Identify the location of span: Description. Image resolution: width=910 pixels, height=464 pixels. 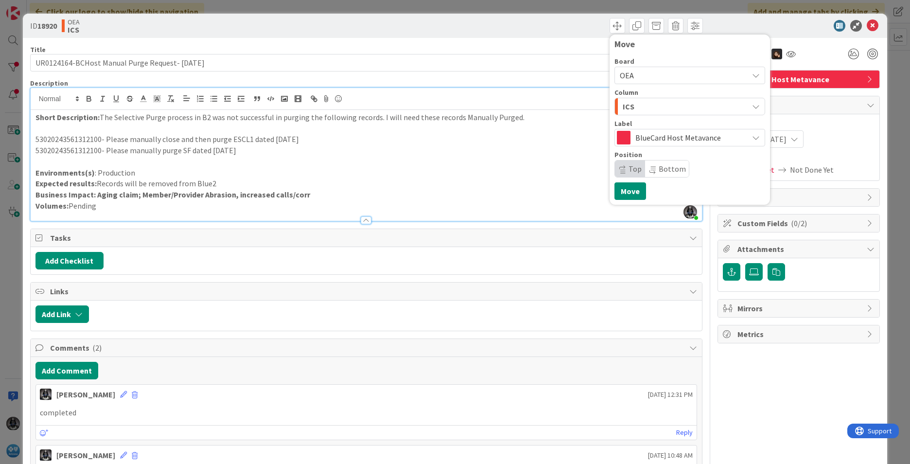
(49, 83).